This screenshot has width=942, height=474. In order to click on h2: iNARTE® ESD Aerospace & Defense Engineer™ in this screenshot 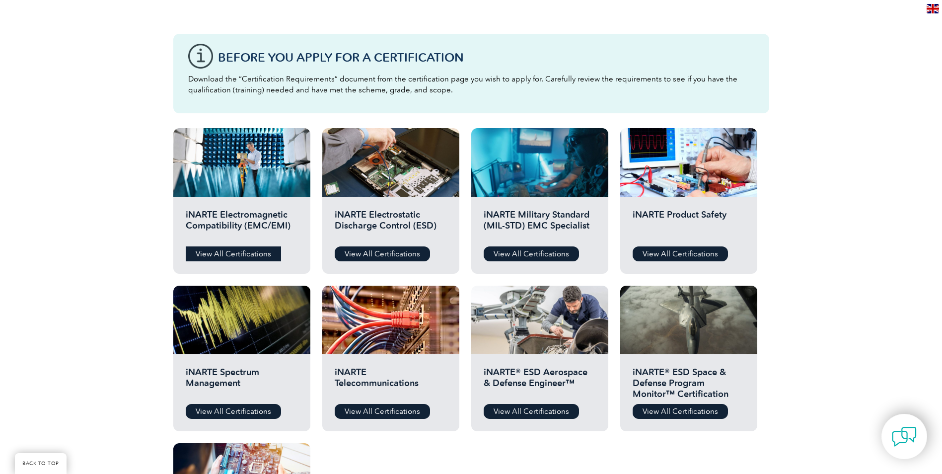, I will do `click(540, 381)`.